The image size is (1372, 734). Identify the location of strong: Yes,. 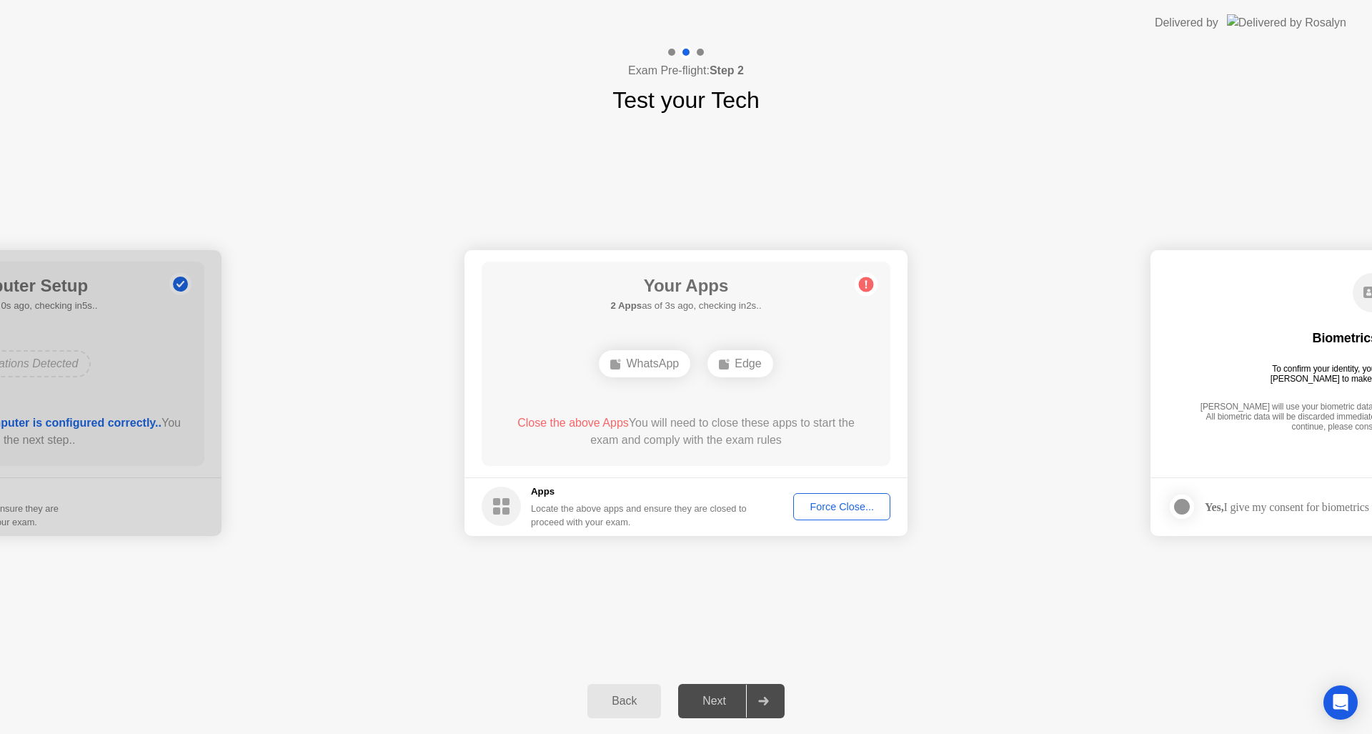
(1214, 507).